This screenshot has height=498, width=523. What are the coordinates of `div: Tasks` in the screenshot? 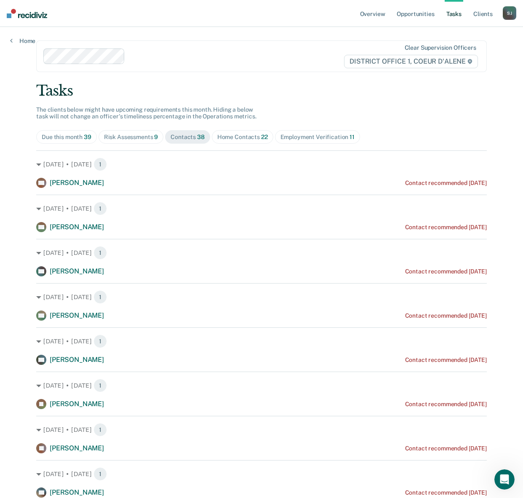 It's located at (262, 91).